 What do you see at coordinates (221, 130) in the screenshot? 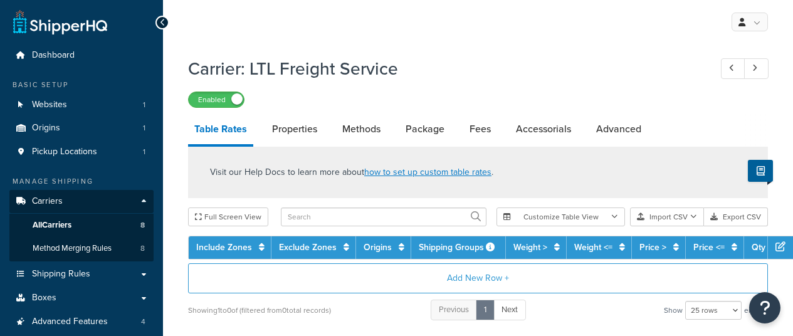
I see `a: Table Rates` at bounding box center [221, 130].